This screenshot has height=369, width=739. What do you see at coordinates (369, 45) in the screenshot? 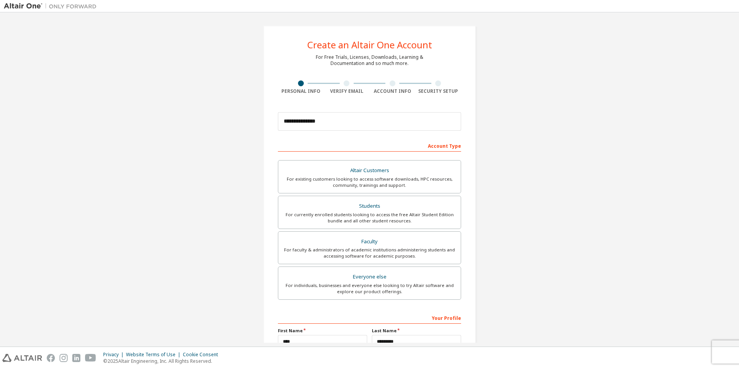
I see `div: Create an Altair One Account` at bounding box center [369, 45].